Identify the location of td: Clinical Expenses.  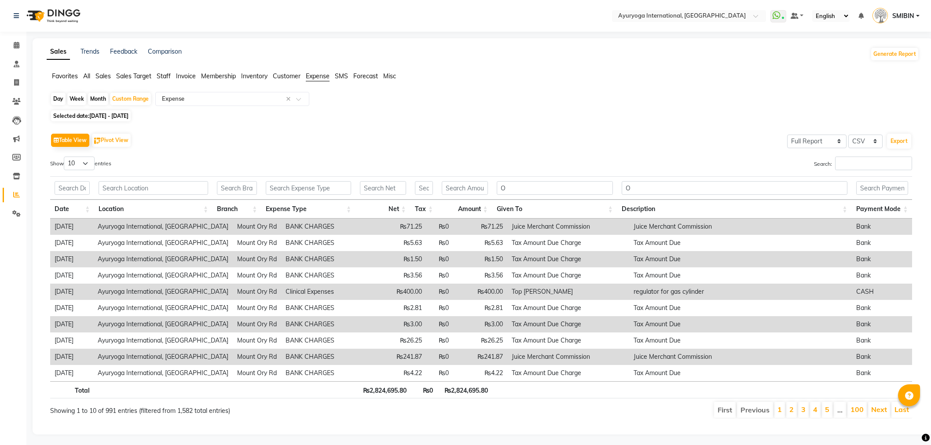
(326, 292).